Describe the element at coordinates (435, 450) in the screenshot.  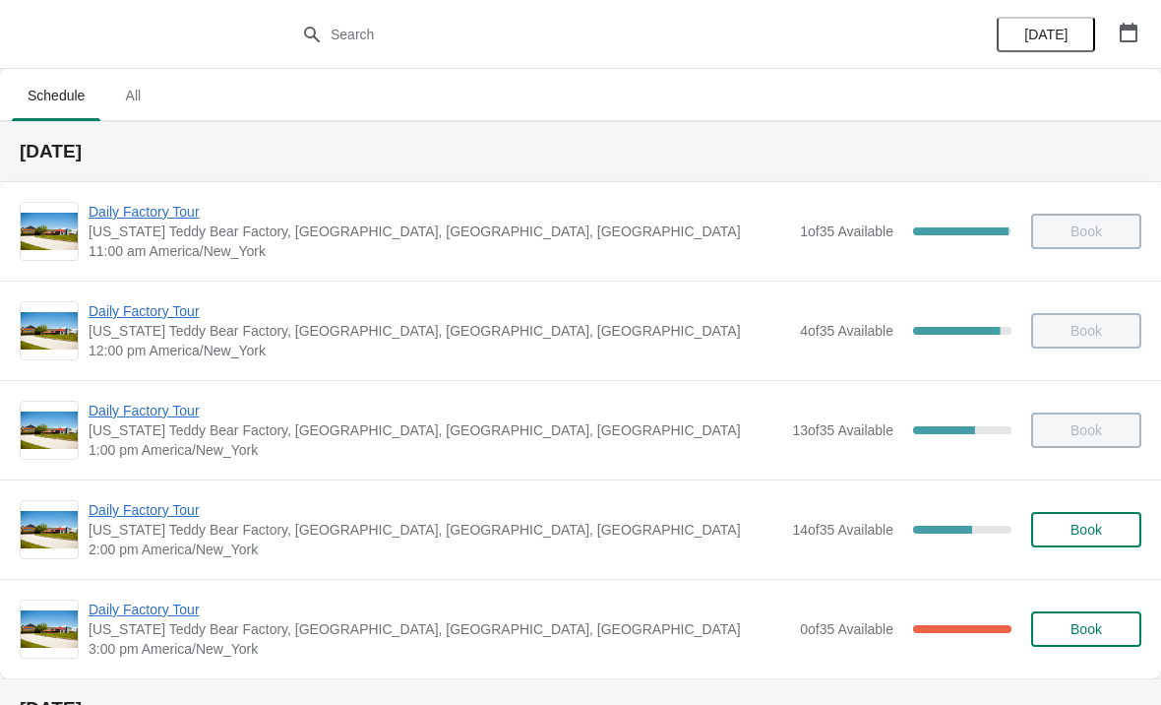
I see `span: 1:00 pm America/New_York` at that location.